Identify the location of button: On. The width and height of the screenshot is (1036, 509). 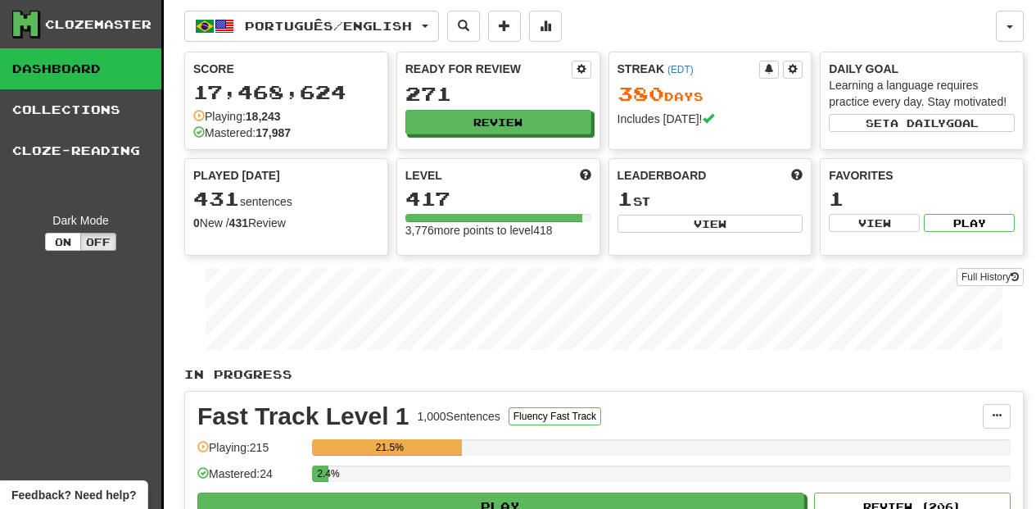
(63, 242).